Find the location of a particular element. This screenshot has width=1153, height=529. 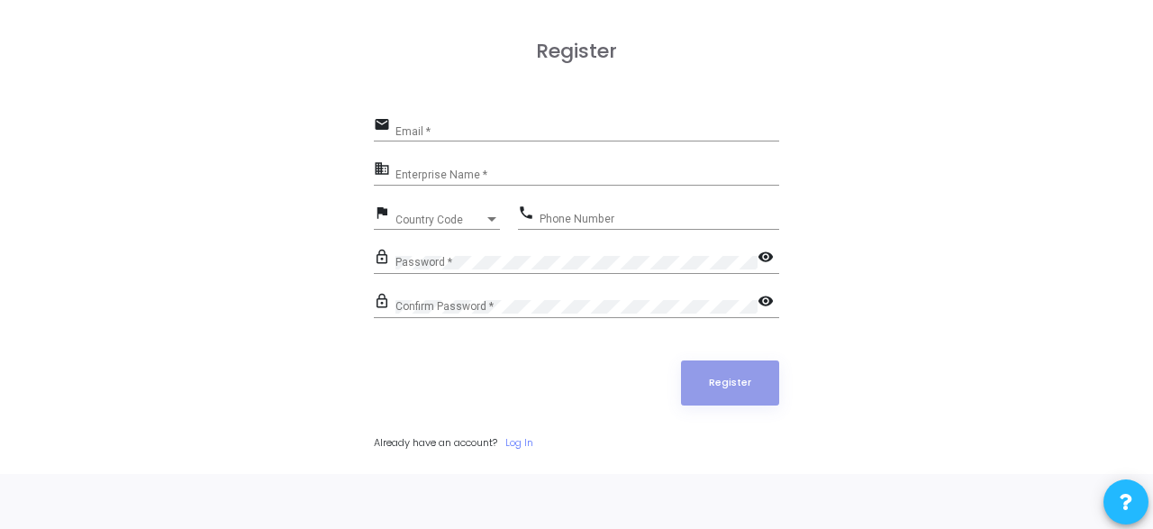

mat-icon: phone is located at coordinates (529, 214).